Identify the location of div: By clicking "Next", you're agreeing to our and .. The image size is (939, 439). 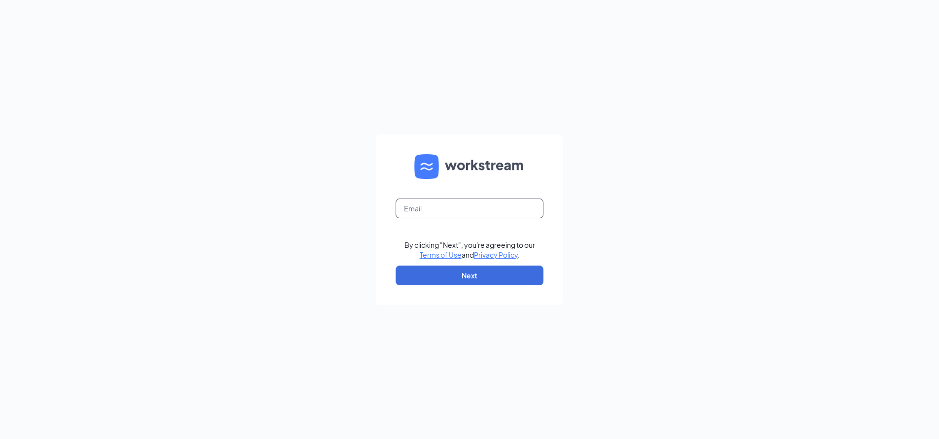
(470, 250).